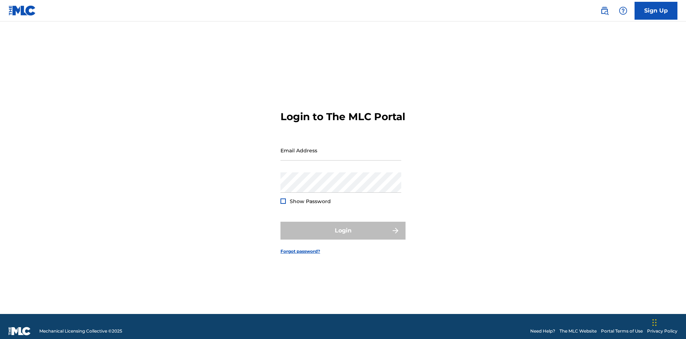 The image size is (686, 339). What do you see at coordinates (300, 251) in the screenshot?
I see `a: Forgot password?` at bounding box center [300, 251].